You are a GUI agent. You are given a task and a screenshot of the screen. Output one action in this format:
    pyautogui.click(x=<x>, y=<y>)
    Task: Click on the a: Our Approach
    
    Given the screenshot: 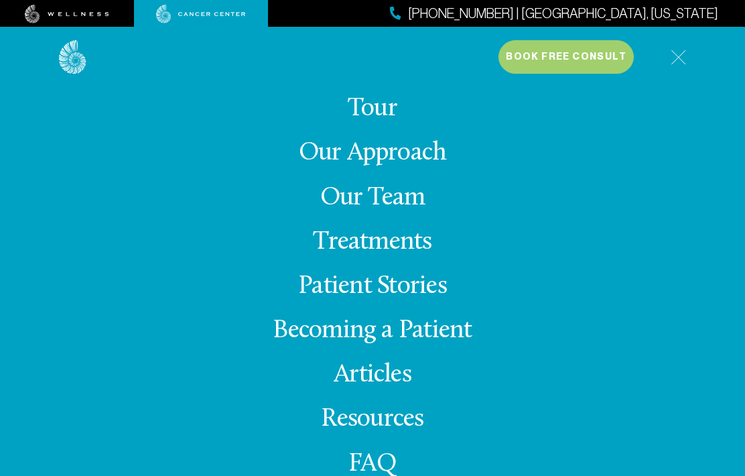 What is the action you would take?
    pyautogui.click(x=373, y=153)
    